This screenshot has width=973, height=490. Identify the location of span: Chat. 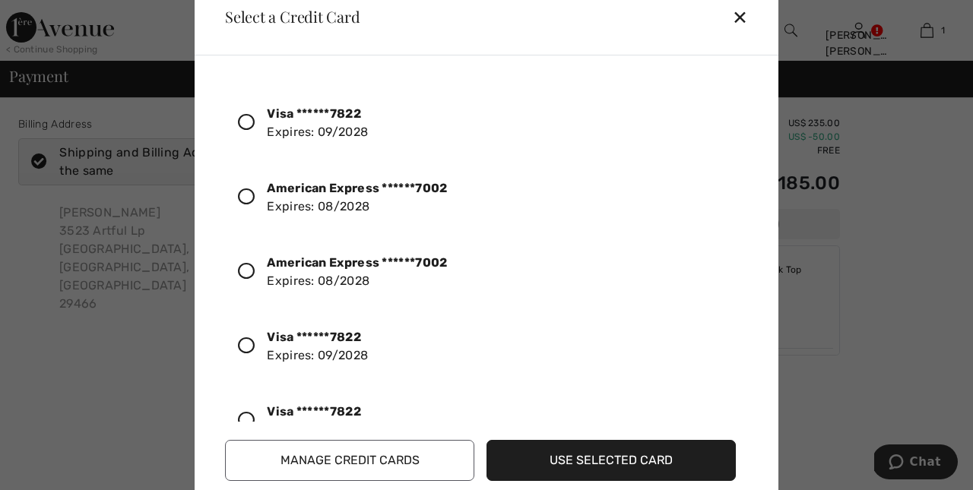
(51, 17).